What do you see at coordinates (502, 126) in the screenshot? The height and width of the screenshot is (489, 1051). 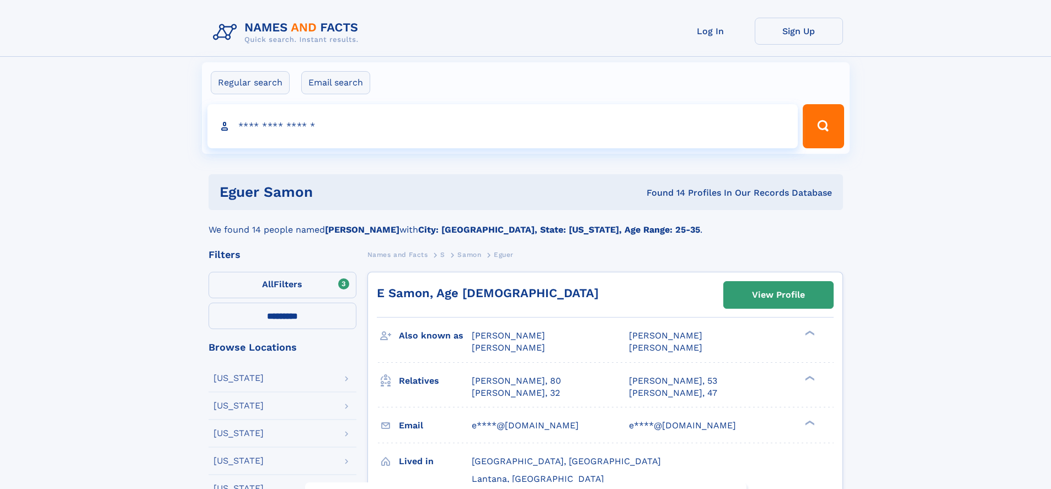 I see `input: search input` at bounding box center [502, 126].